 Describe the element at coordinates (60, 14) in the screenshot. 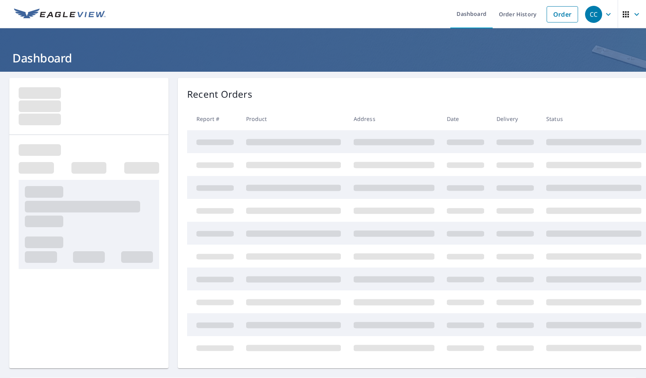

I see `img: EV Logo` at that location.